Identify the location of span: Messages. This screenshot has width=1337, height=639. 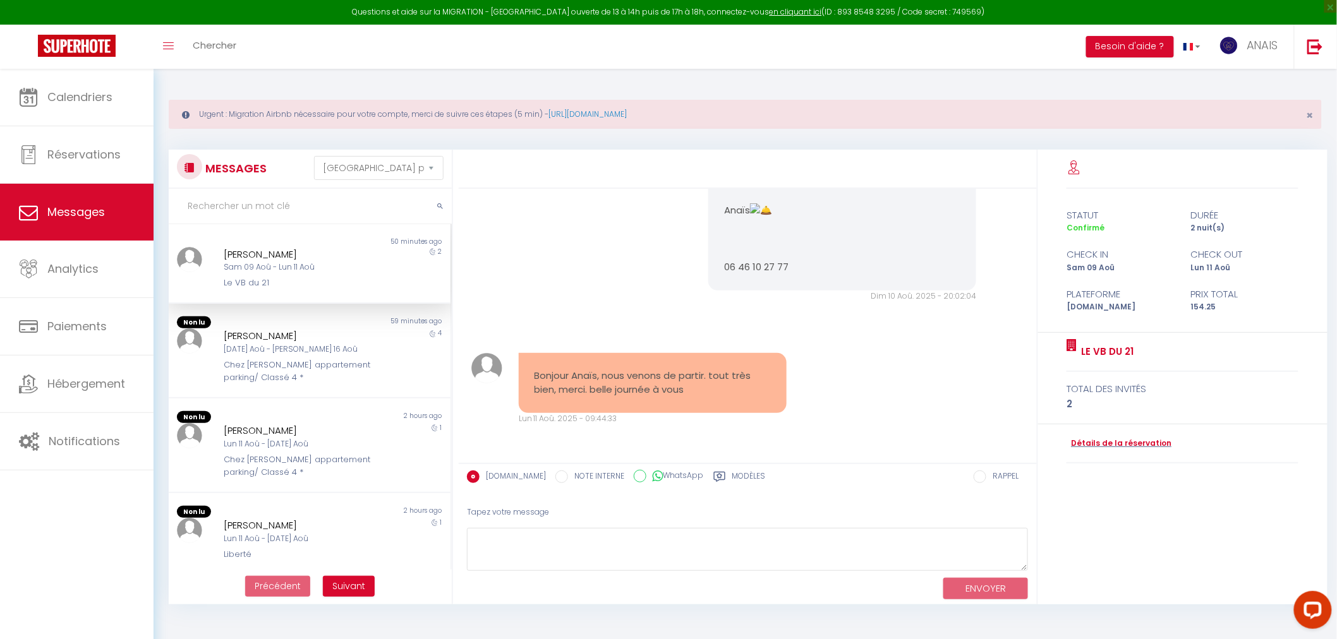
(76, 212).